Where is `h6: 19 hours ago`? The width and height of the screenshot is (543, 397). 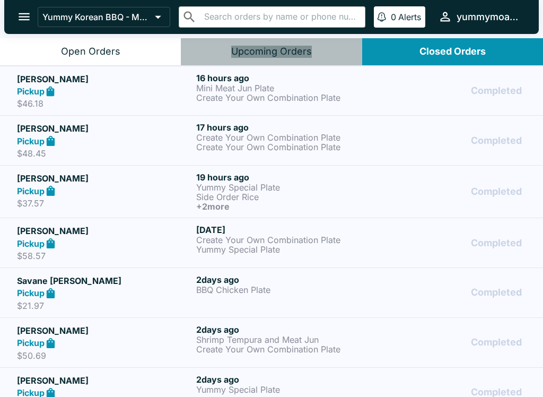 h6: 19 hours ago is located at coordinates (284, 177).